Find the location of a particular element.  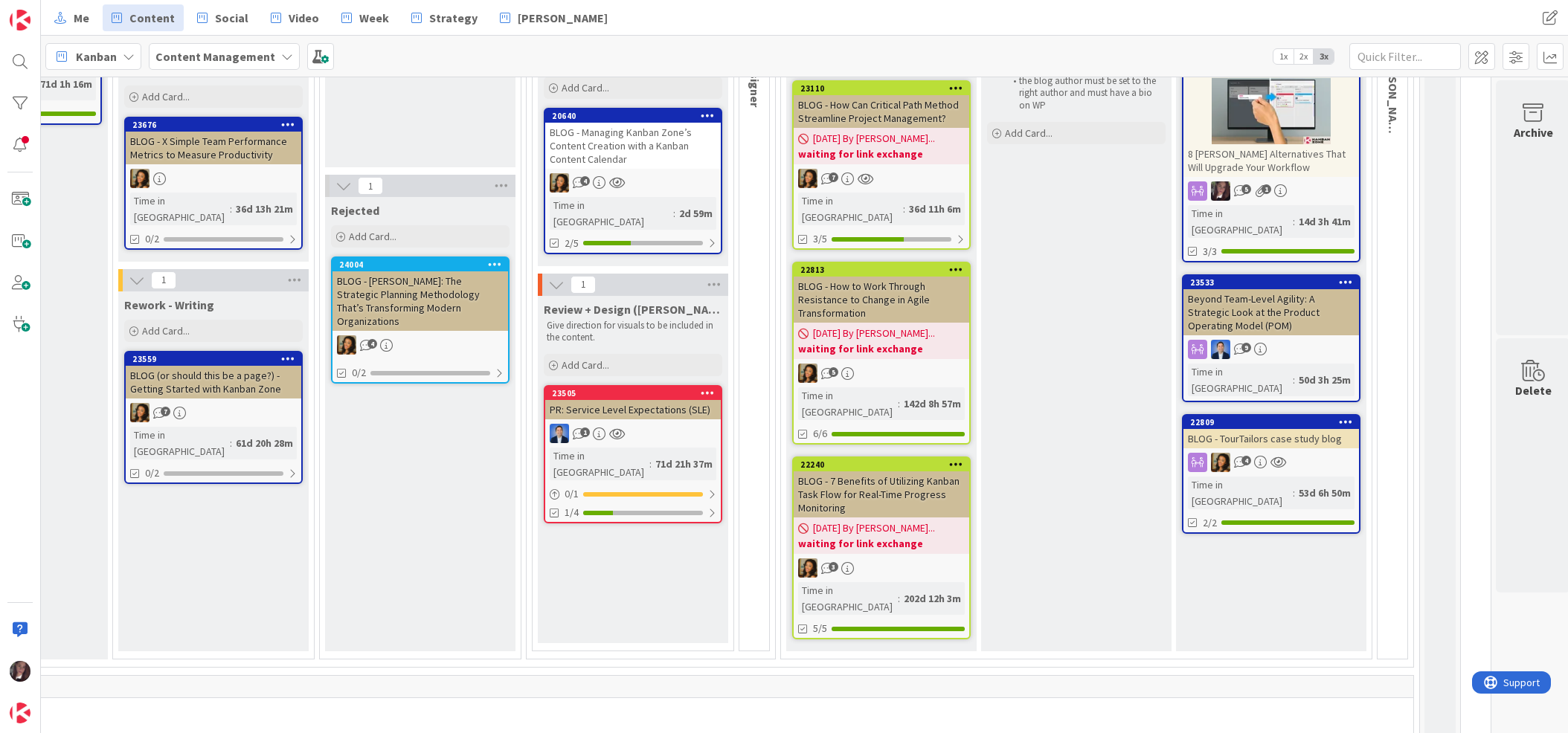

span: 2/2 is located at coordinates (1209, 523).